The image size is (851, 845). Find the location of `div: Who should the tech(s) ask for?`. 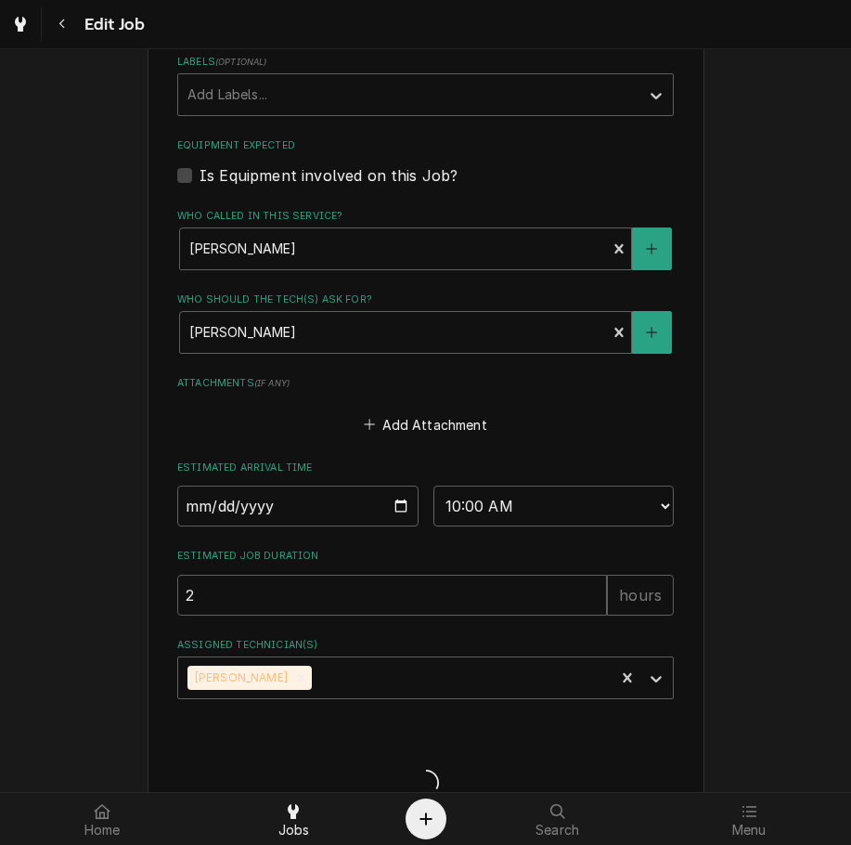

div: Who should the tech(s) ask for? is located at coordinates (425, 322).